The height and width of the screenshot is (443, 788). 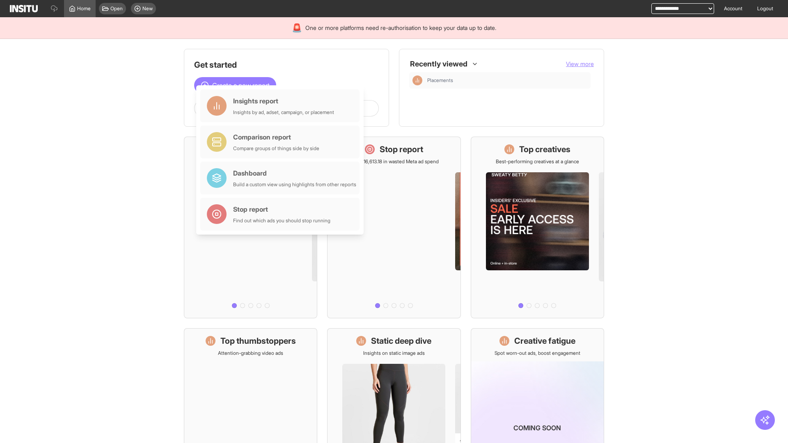 I want to click on div: Insights report, so click(x=283, y=101).